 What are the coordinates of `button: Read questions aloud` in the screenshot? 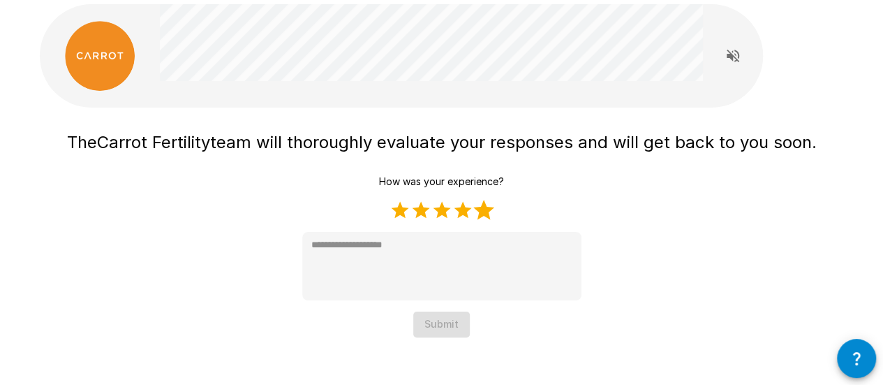 It's located at (733, 56).